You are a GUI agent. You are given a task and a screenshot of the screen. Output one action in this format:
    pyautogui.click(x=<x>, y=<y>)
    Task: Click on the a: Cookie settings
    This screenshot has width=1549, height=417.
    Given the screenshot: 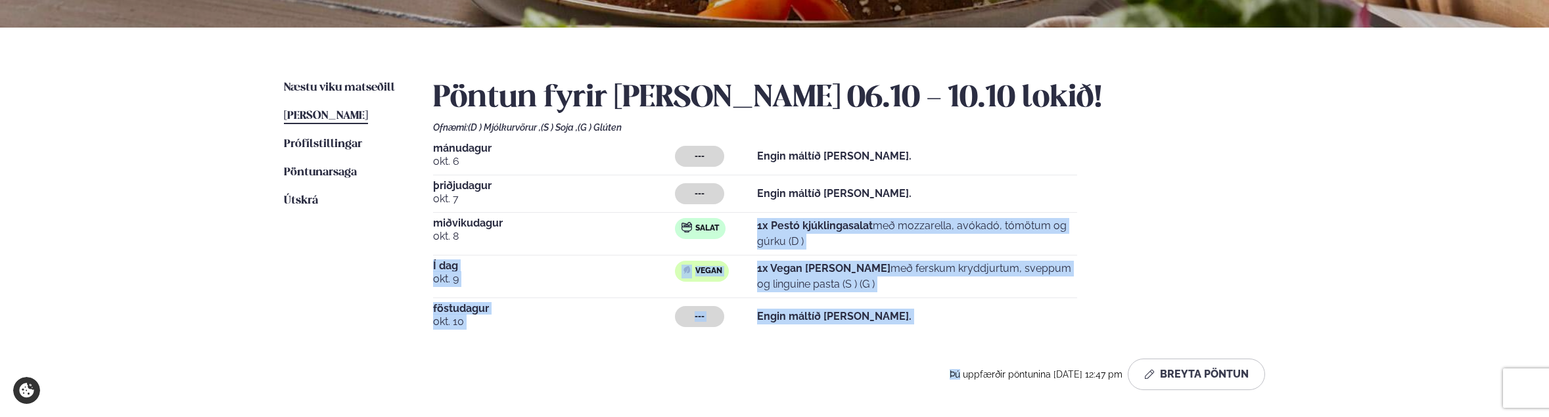 What is the action you would take?
    pyautogui.click(x=26, y=390)
    